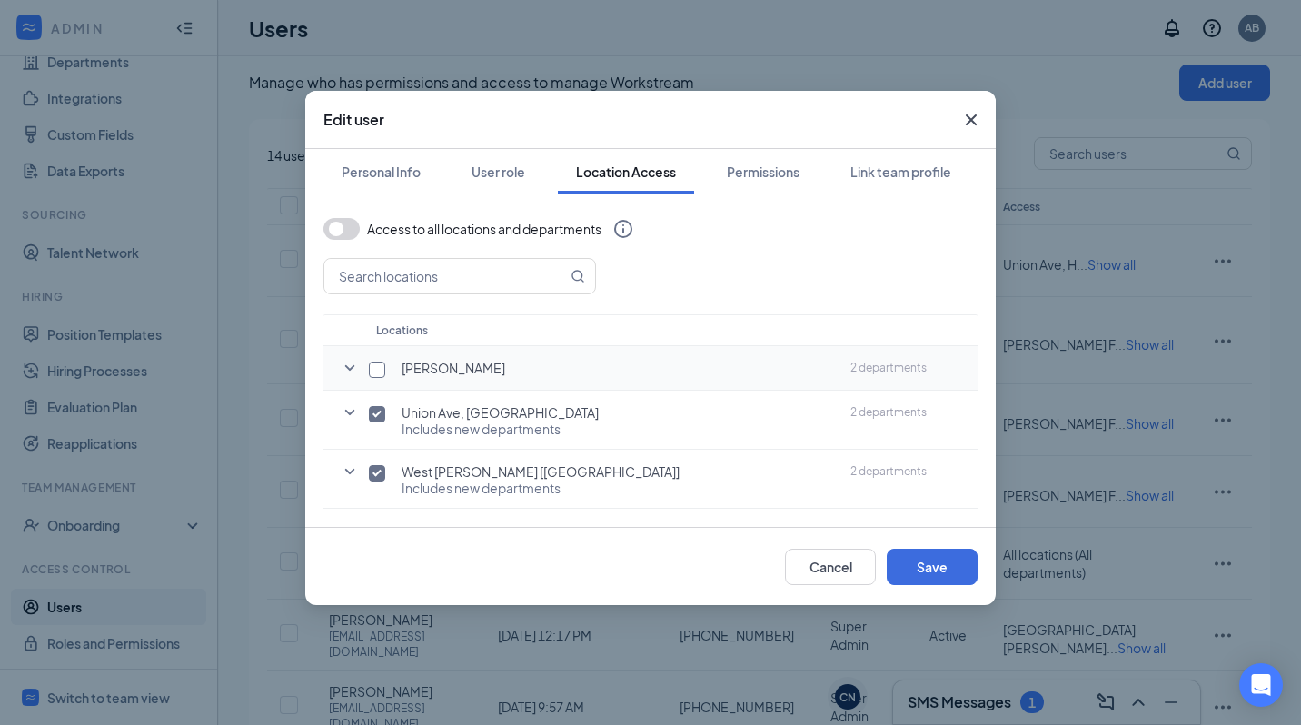  I want to click on div: Personal Info, so click(381, 172).